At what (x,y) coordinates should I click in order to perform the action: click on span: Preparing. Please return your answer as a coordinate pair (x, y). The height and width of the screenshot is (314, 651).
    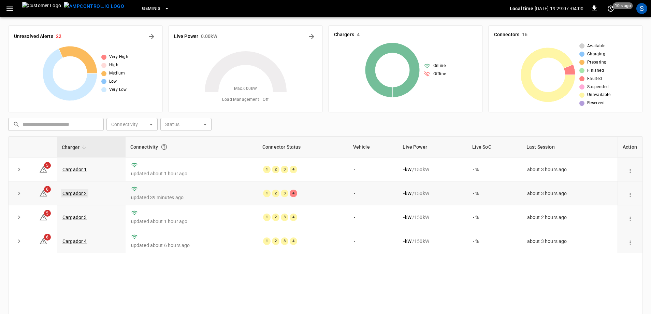
    Looking at the image, I should click on (597, 62).